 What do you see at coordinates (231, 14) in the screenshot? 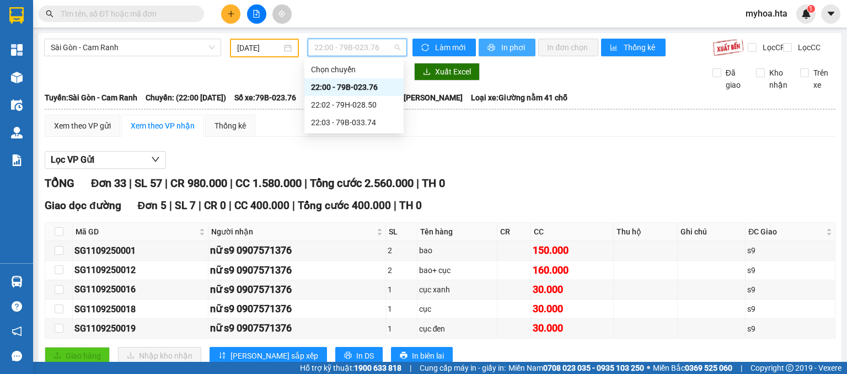
I see `span: plus` at bounding box center [231, 14].